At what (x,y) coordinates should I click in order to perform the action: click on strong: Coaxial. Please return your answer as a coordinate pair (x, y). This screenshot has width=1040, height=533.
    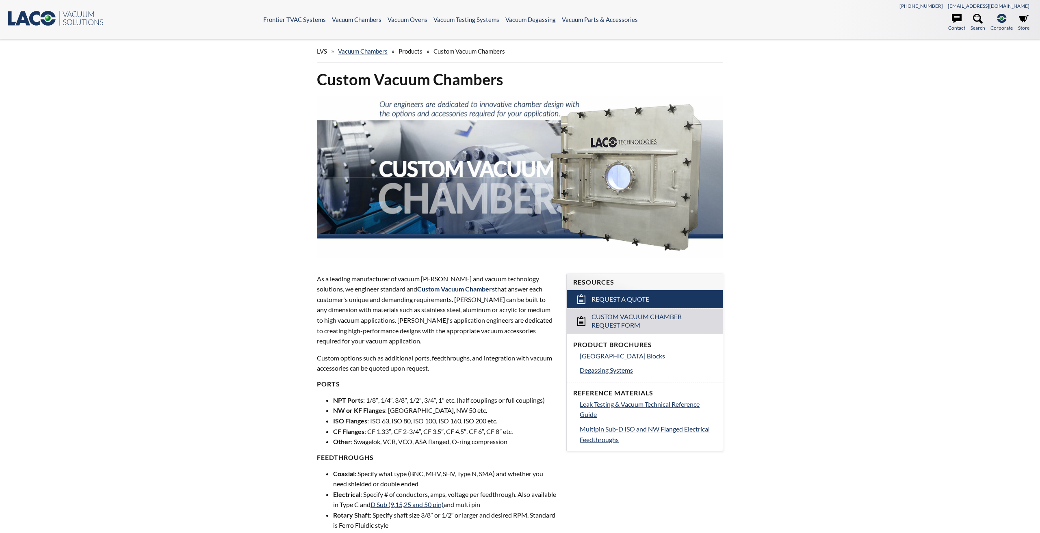
    Looking at the image, I should click on (344, 474).